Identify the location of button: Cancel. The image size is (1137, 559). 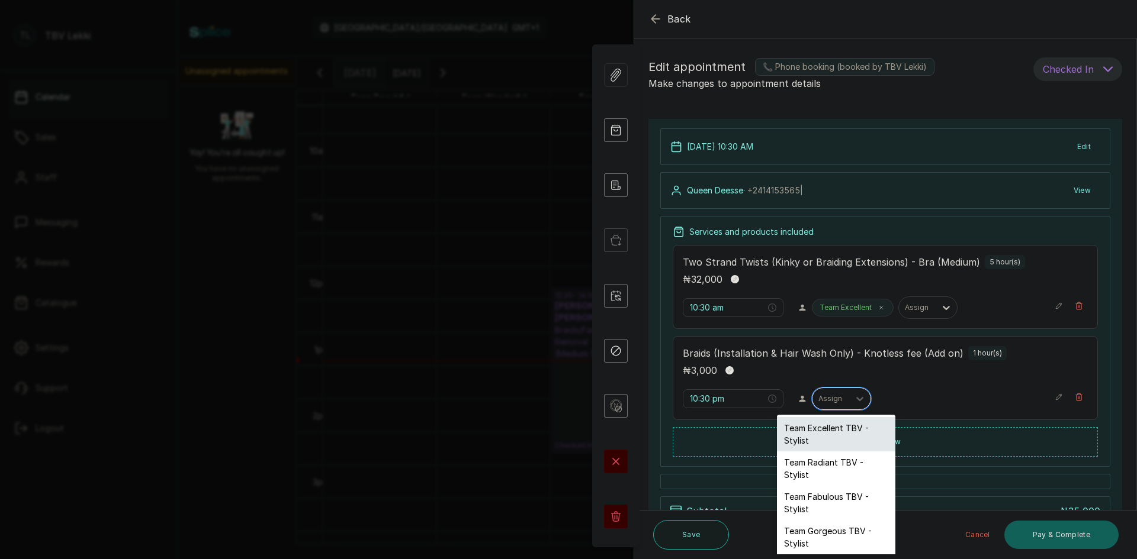
(977, 535).